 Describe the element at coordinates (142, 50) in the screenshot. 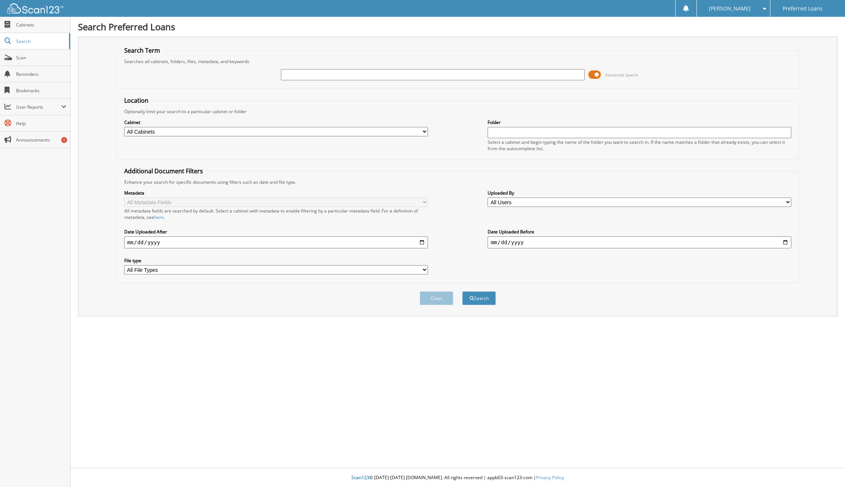

I see `legend: Search Term` at that location.